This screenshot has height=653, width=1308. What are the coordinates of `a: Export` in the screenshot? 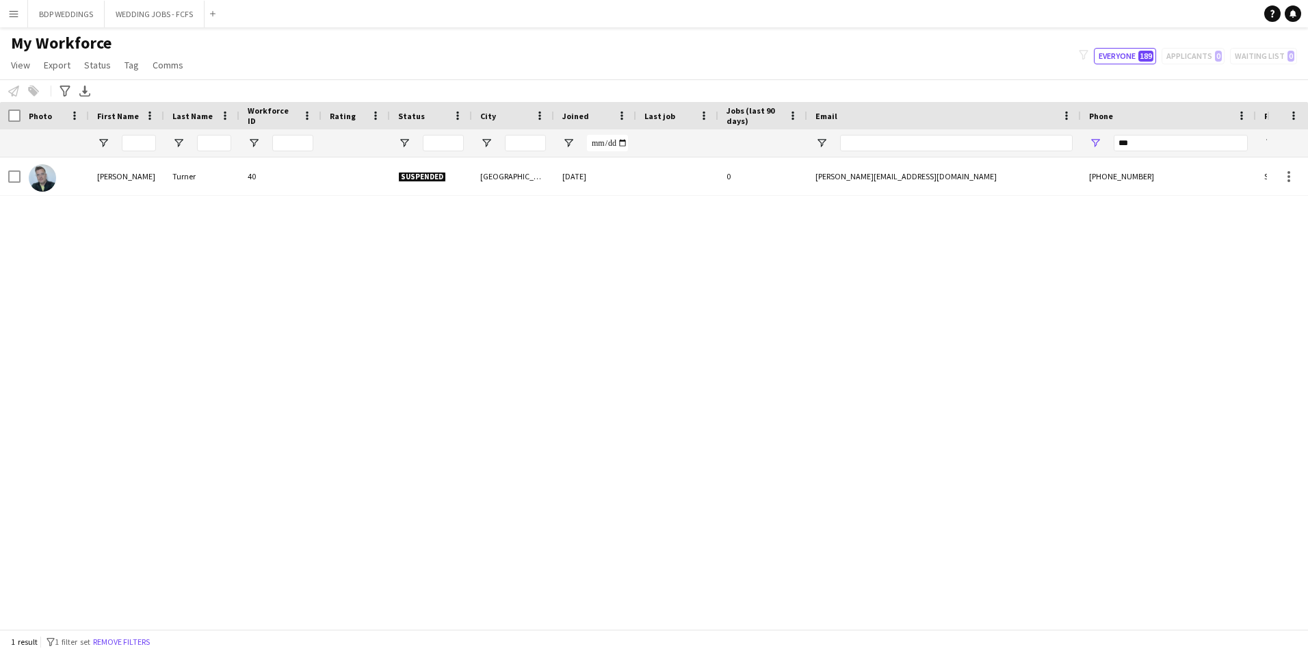 It's located at (57, 65).